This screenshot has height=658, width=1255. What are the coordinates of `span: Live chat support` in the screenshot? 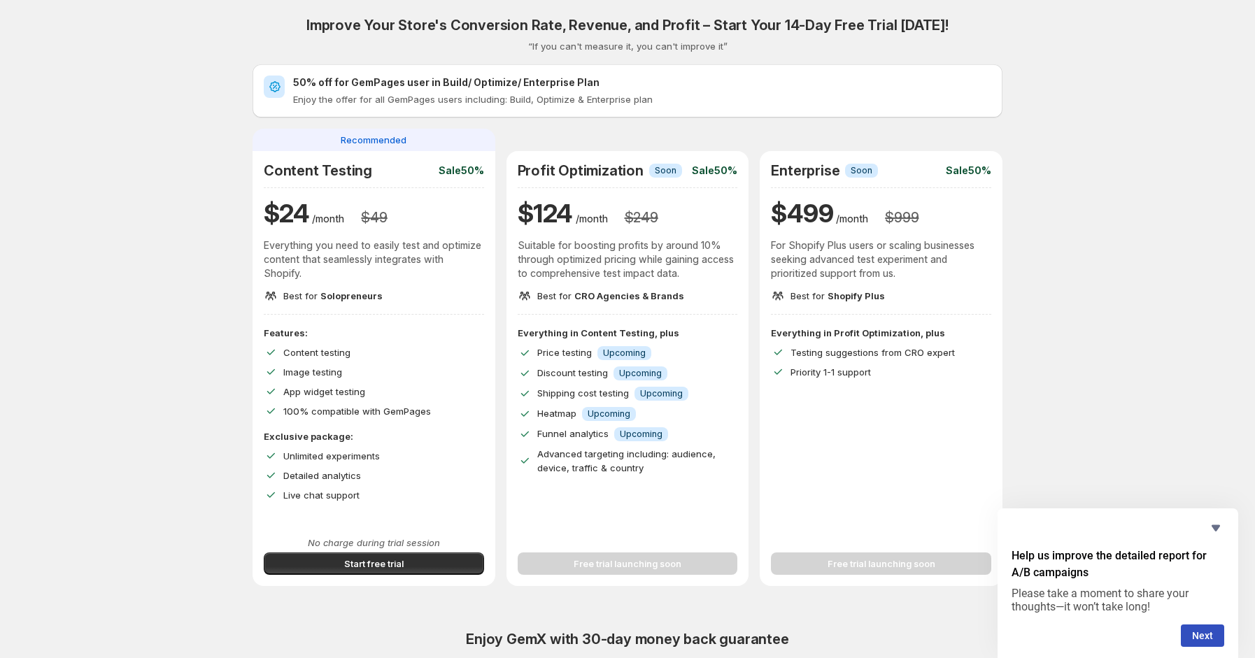 It's located at (321, 495).